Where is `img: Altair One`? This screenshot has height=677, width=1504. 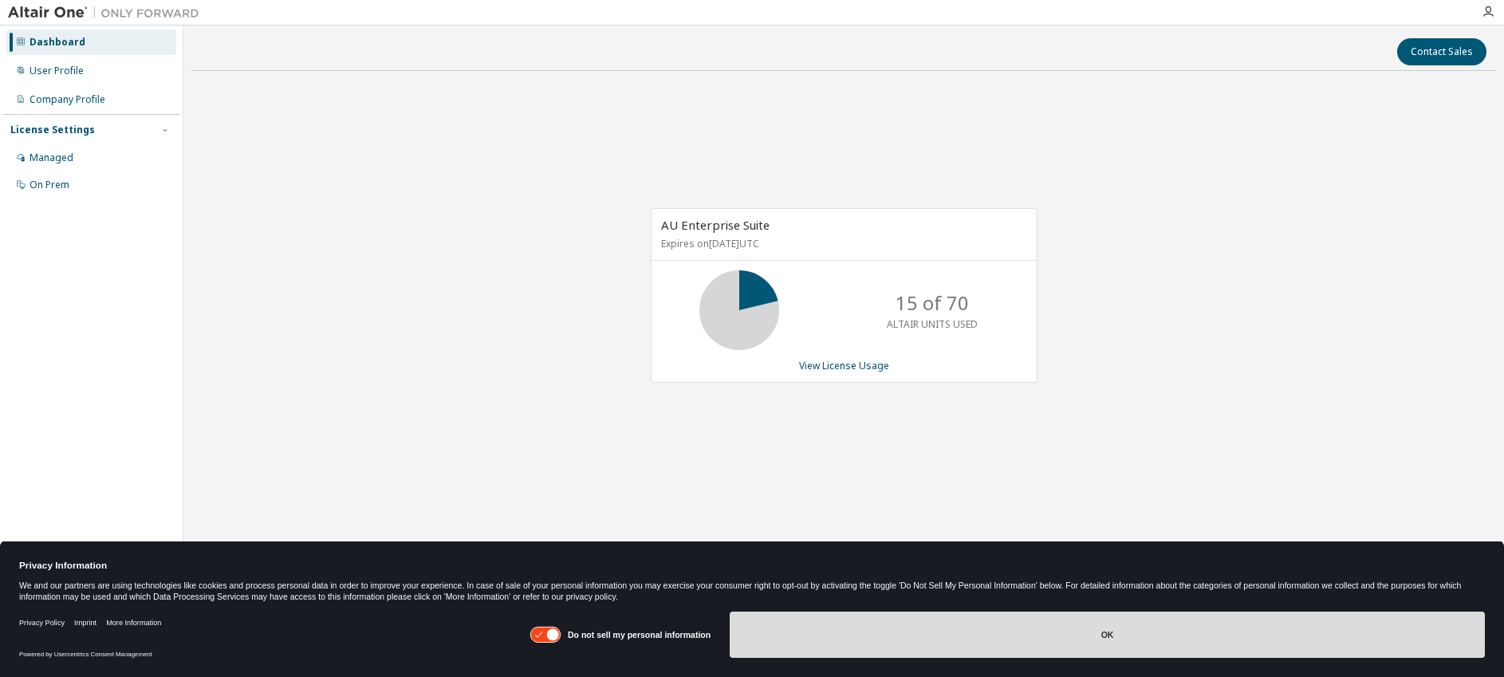
img: Altair One is located at coordinates (108, 13).